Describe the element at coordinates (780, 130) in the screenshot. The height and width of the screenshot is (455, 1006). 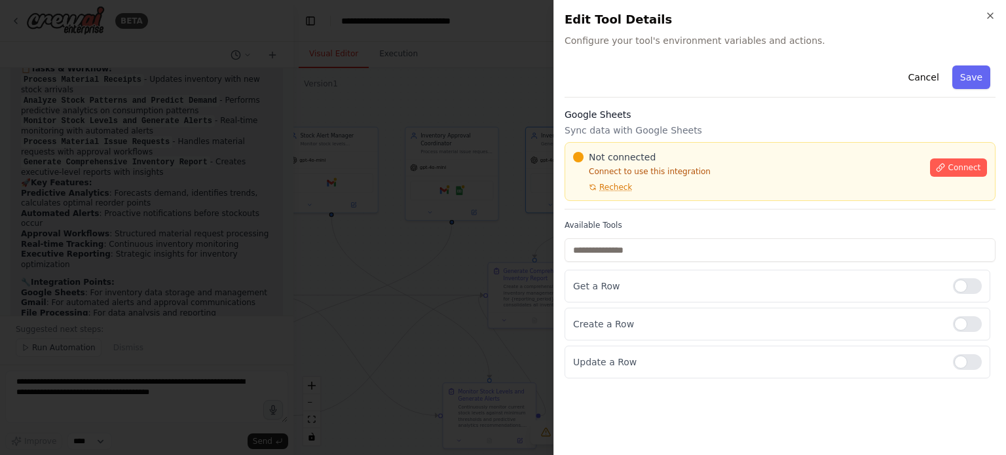
I see `p: Sync data with Google Sheets` at that location.